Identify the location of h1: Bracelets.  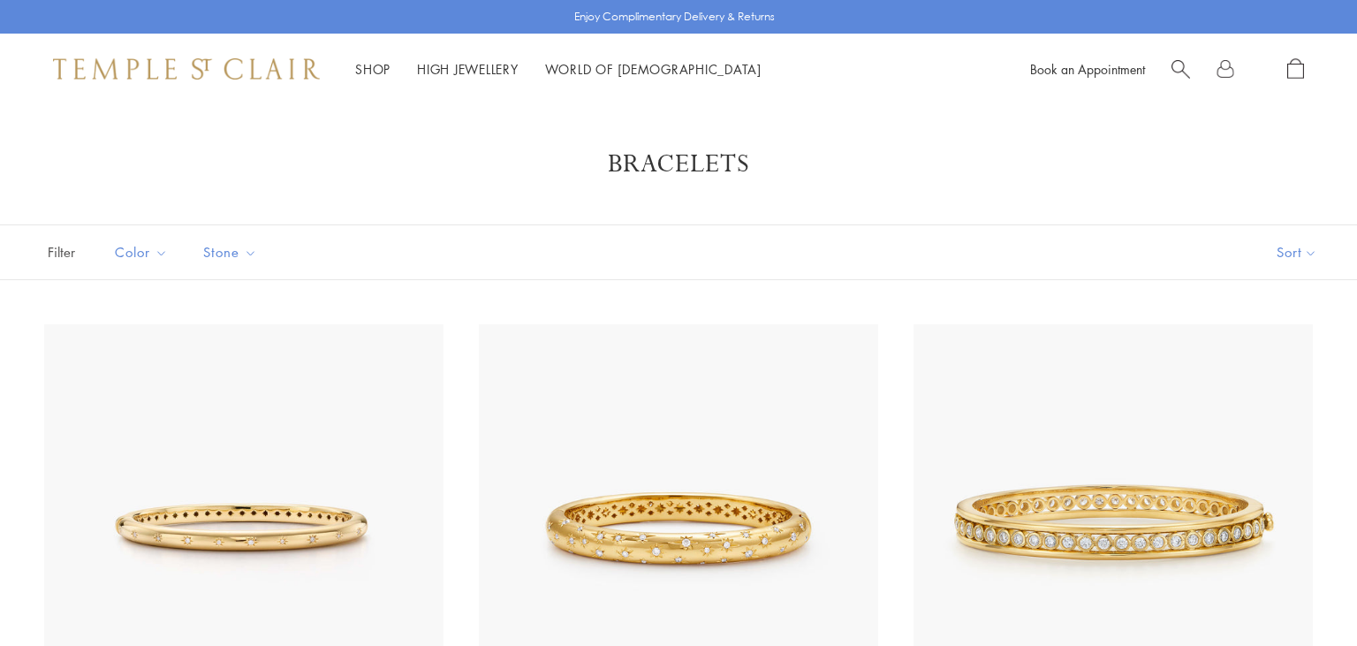
(679, 164).